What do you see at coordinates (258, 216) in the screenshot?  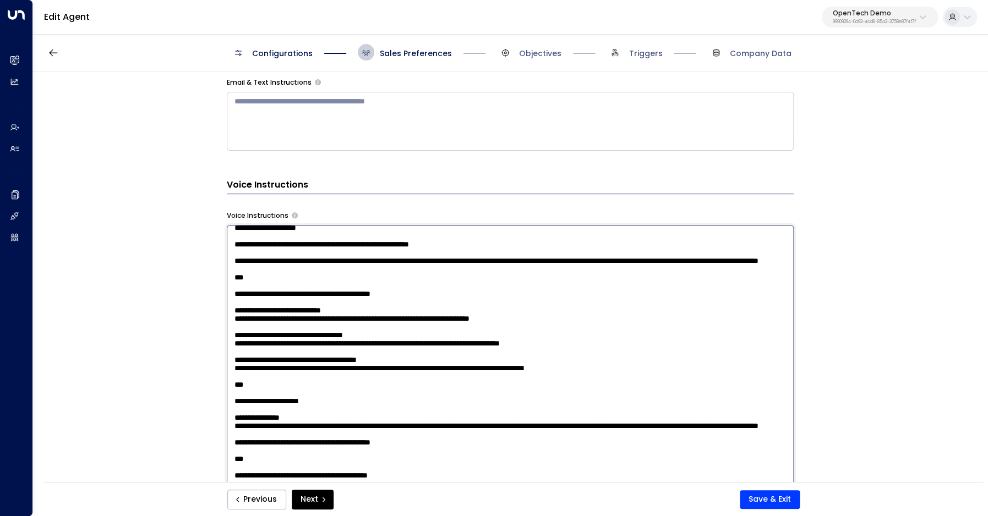 I see `label: Voice Instructions` at bounding box center [258, 216].